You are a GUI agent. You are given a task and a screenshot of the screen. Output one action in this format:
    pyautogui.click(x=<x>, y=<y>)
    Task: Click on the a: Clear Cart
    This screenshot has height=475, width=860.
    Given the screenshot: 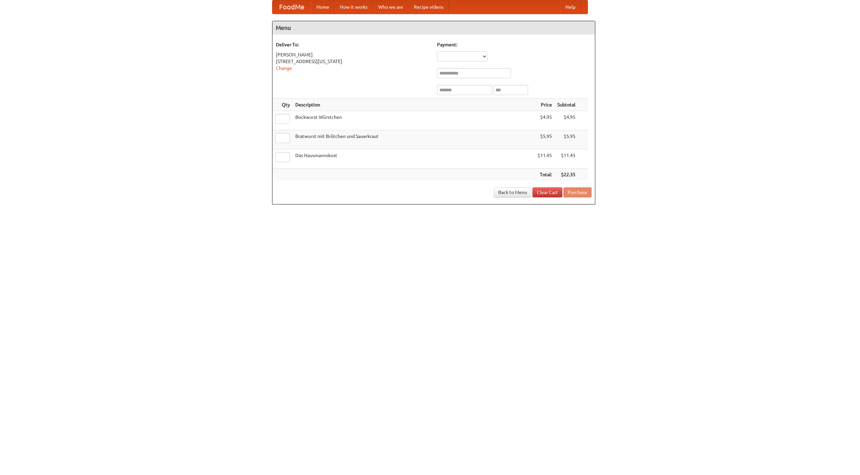 What is the action you would take?
    pyautogui.click(x=547, y=192)
    